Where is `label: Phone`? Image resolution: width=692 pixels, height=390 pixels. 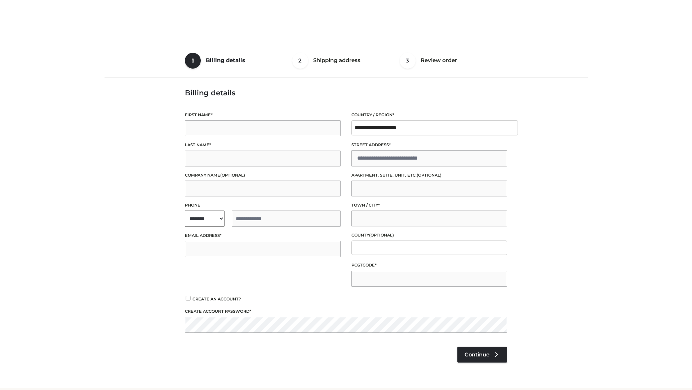
label: Phone is located at coordinates (263, 205).